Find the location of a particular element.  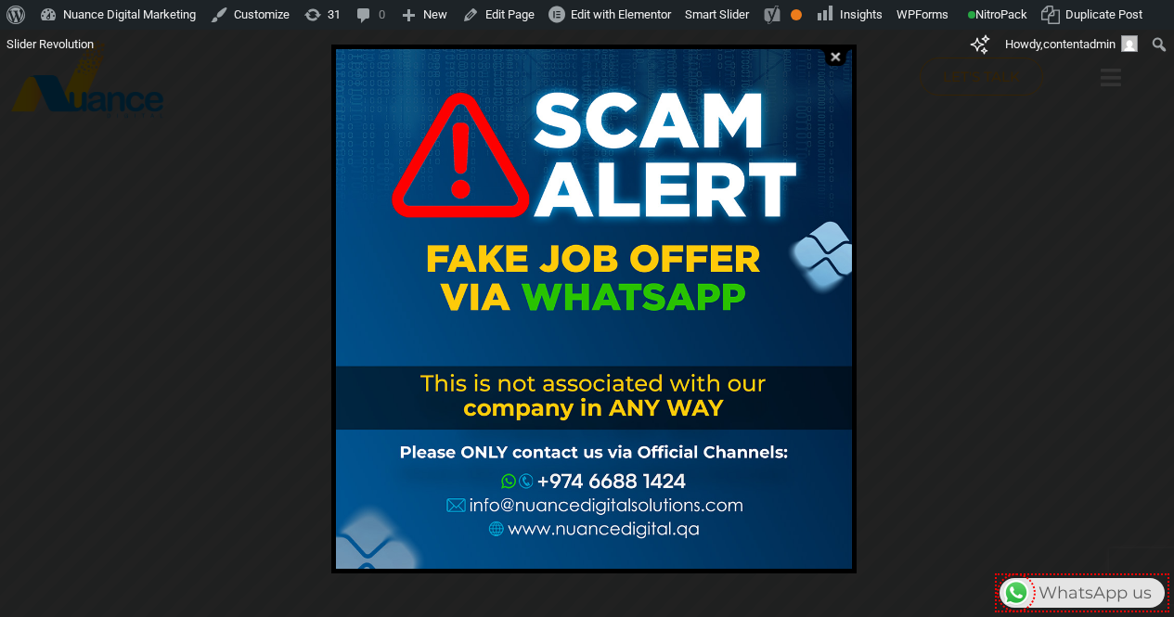

span: Edit with Elementor is located at coordinates (621, 14).